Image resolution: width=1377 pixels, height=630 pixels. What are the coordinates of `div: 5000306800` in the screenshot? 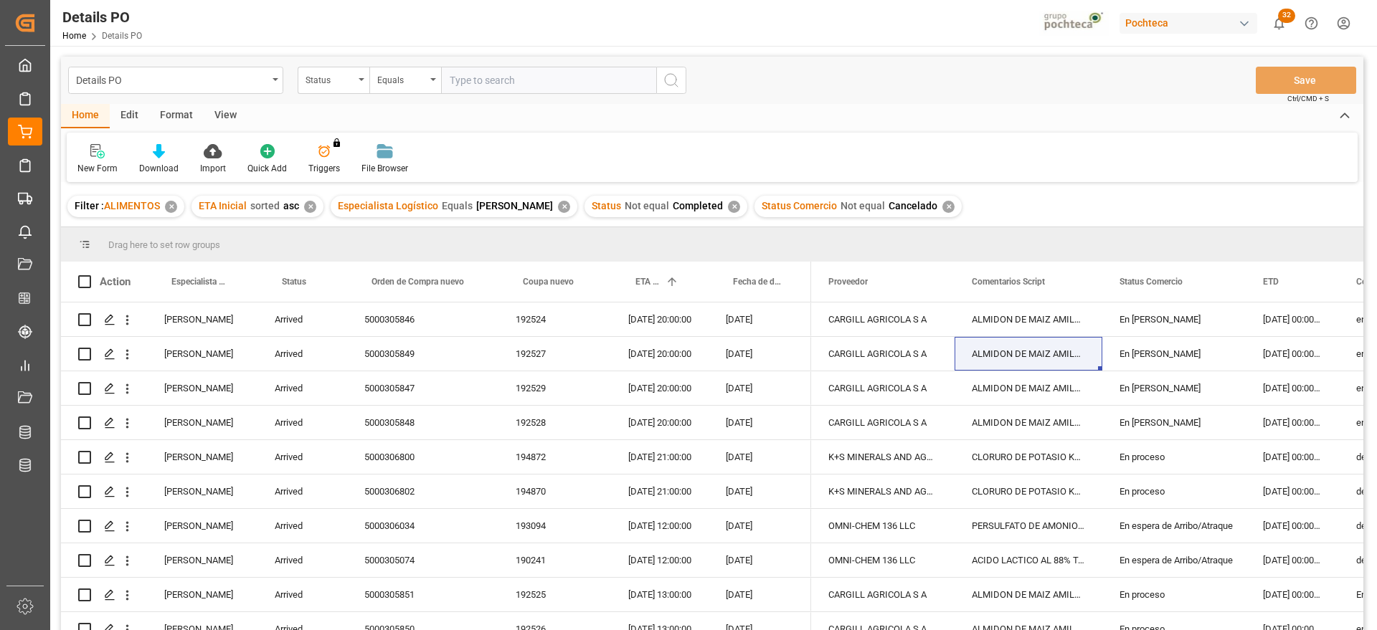 It's located at (422, 457).